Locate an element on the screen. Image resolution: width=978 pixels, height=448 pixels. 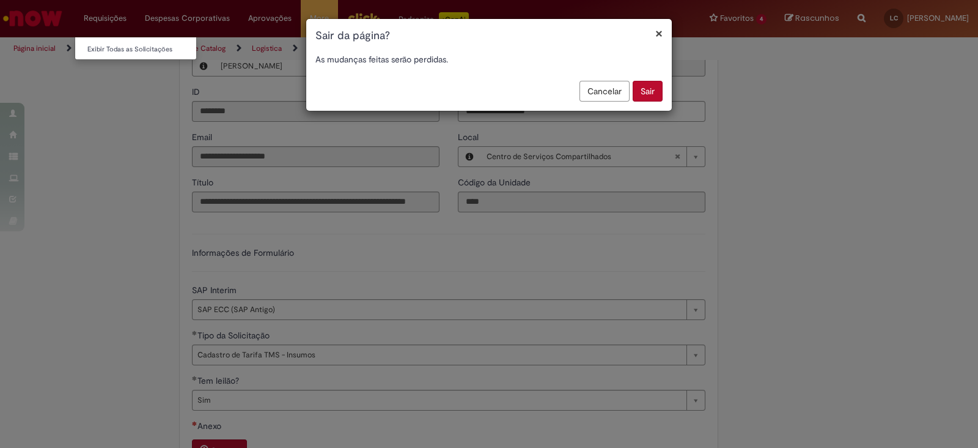
p: As mudanças feitas serão perdidas. is located at coordinates (489, 59).